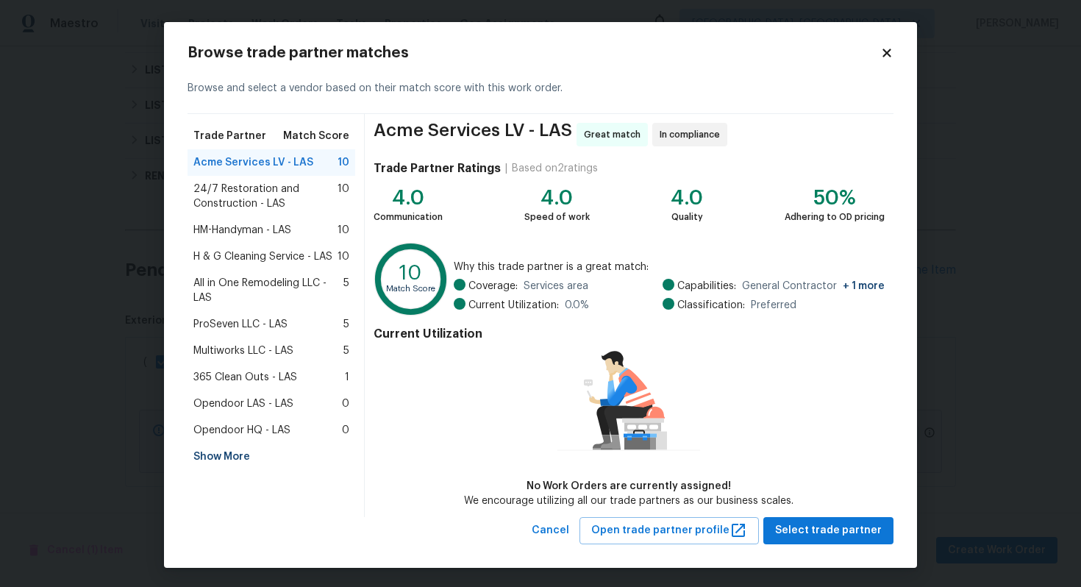 The height and width of the screenshot is (587, 1081). I want to click on div: 50%, so click(834, 198).